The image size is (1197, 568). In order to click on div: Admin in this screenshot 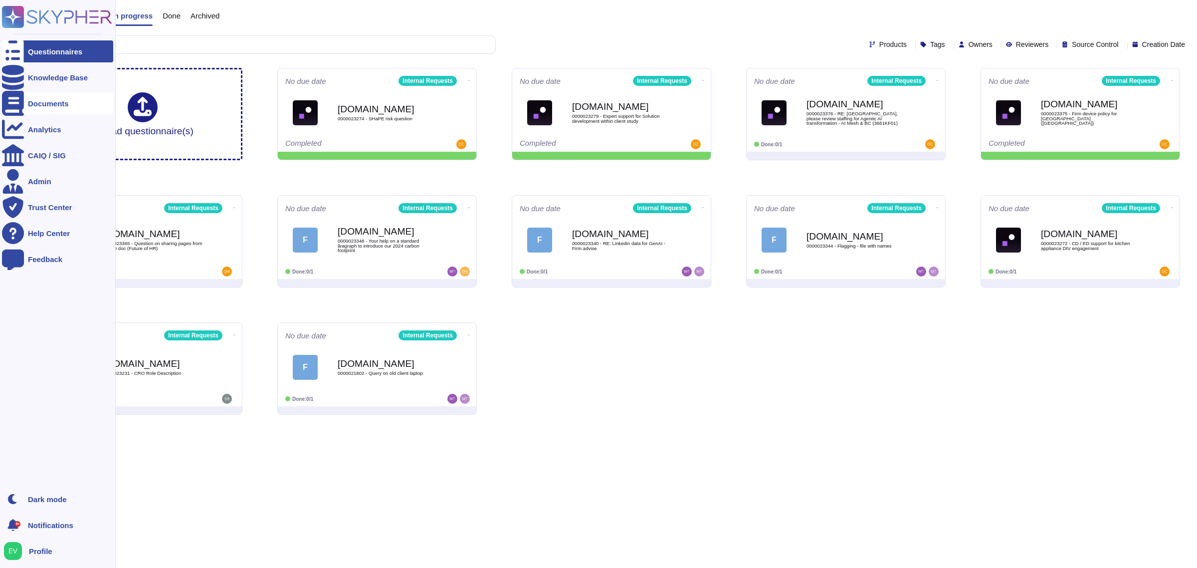, I will do `click(39, 181)`.